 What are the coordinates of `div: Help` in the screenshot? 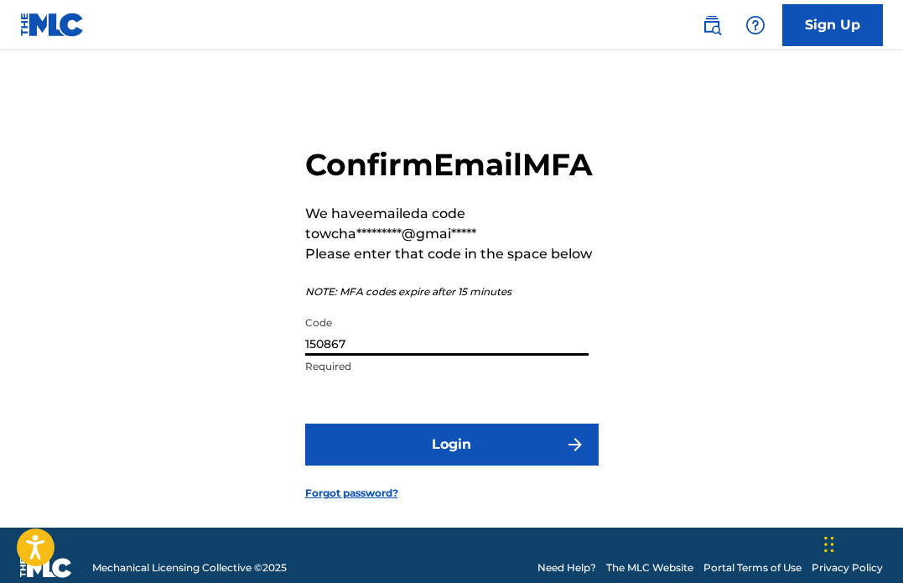 It's located at (756, 25).